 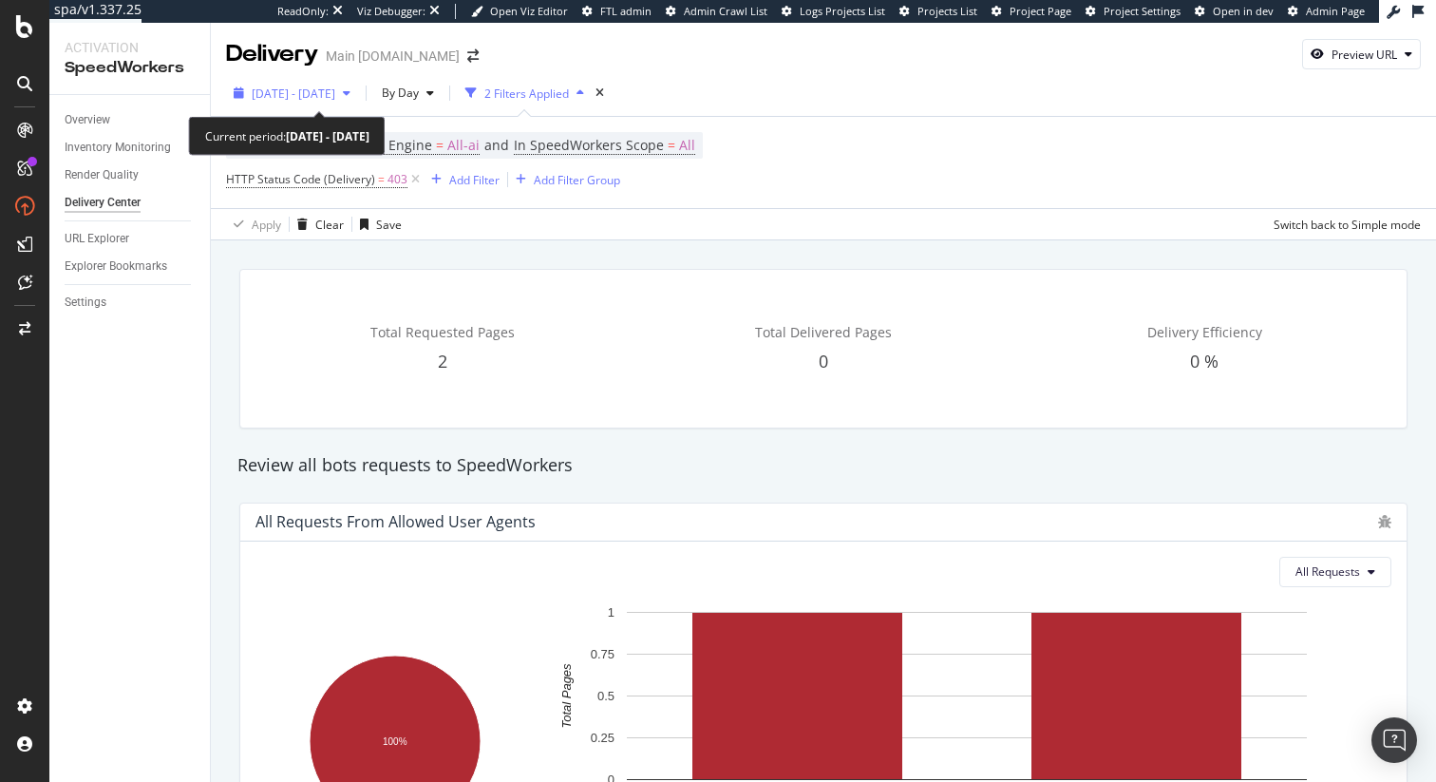 I want to click on span: FTL admin, so click(x=626, y=10).